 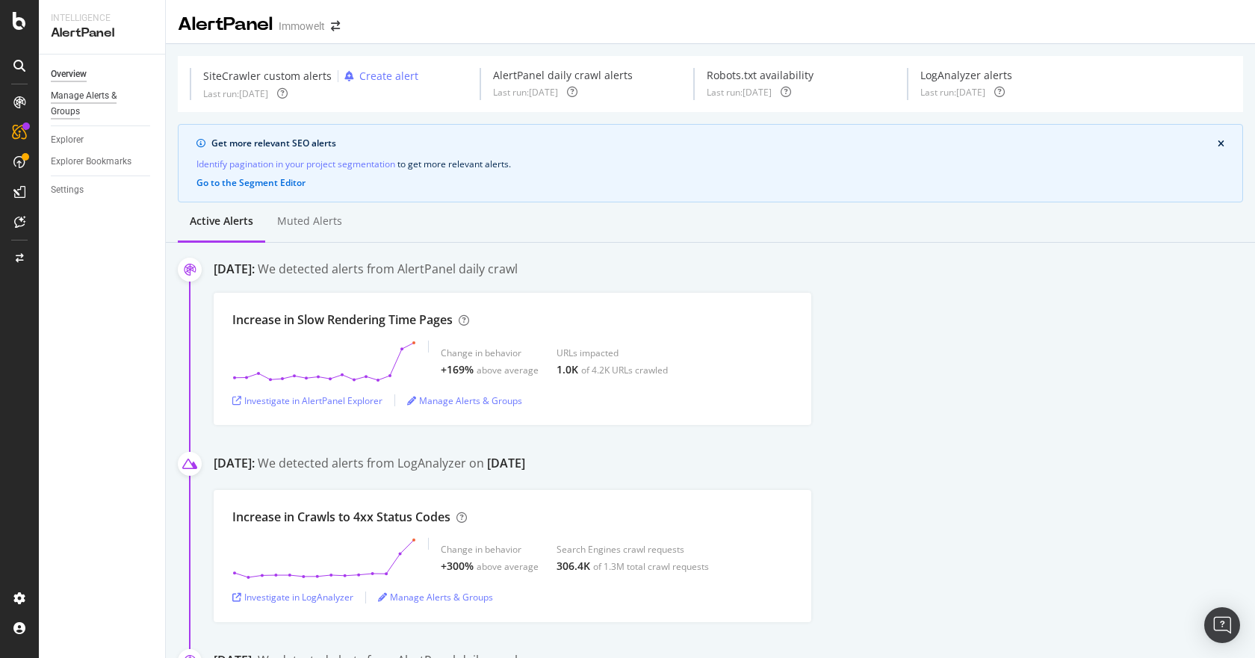 What do you see at coordinates (221, 221) in the screenshot?
I see `div: Active alerts` at bounding box center [221, 221].